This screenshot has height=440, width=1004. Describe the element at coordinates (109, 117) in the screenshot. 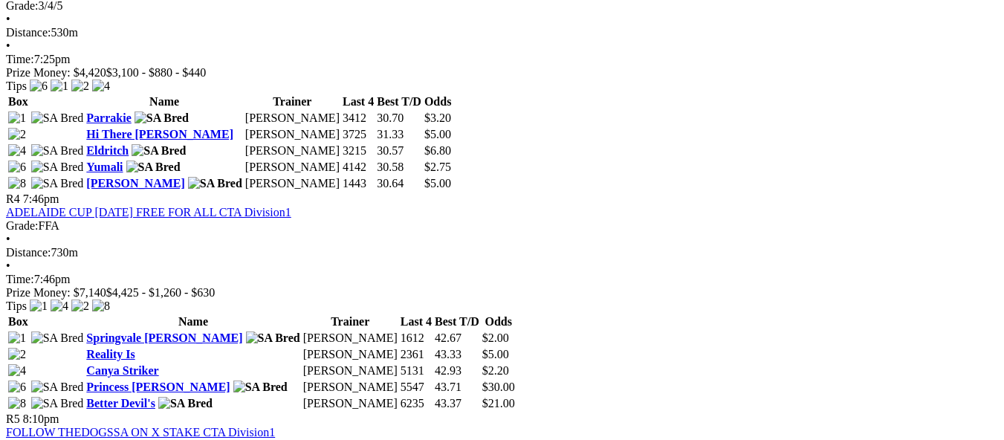

I see `a: Parrakie` at that location.